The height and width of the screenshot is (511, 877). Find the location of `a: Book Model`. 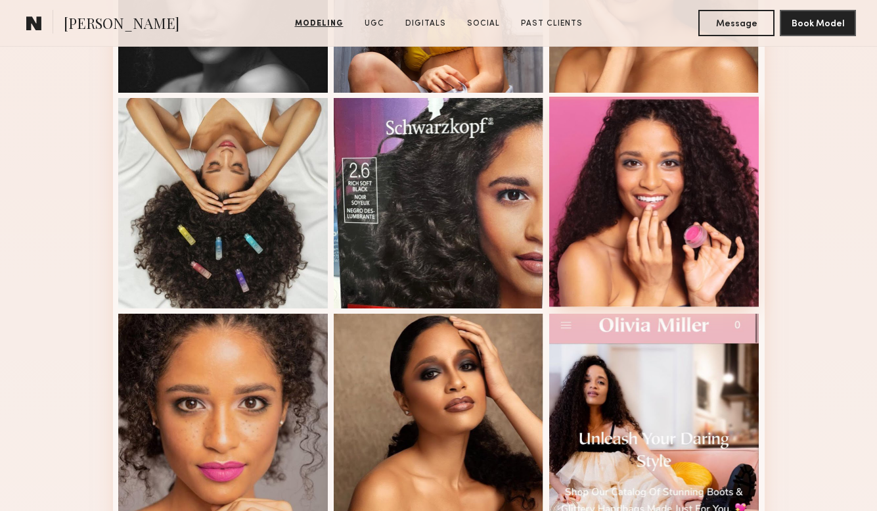

a: Book Model is located at coordinates (818, 22).